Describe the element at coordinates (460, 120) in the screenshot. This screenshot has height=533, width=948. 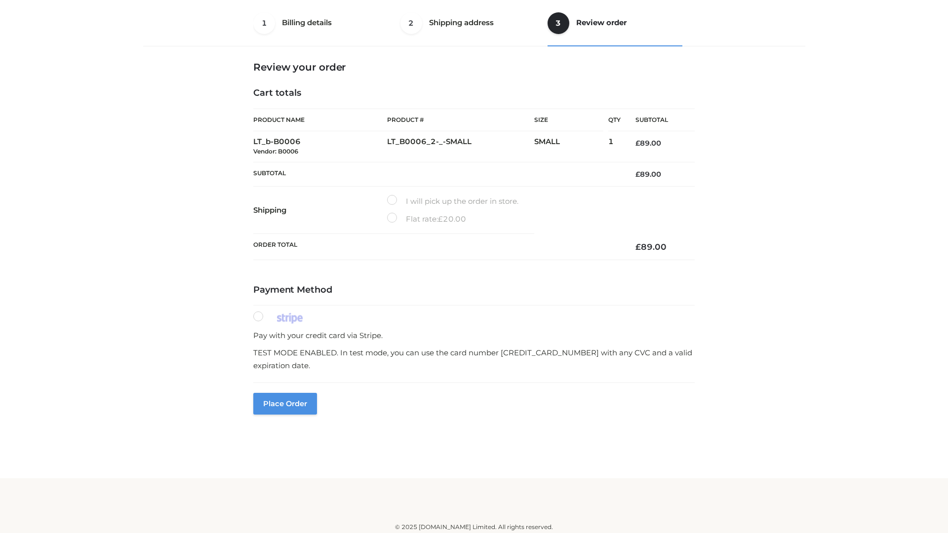
I see `th: Product #` at that location.